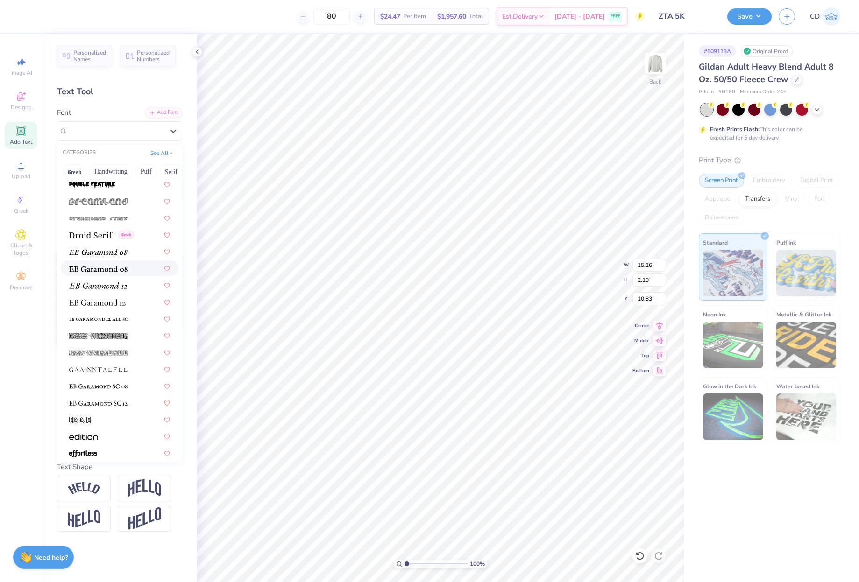  What do you see at coordinates (153, 56) in the screenshot?
I see `span: Personalized Numbers` at bounding box center [153, 56].